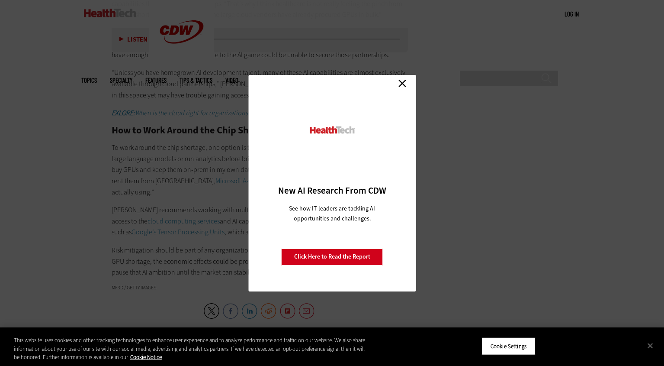 This screenshot has height=366, width=664. Describe the element at coordinates (146, 357) in the screenshot. I see `a: More information about your privacy` at that location.